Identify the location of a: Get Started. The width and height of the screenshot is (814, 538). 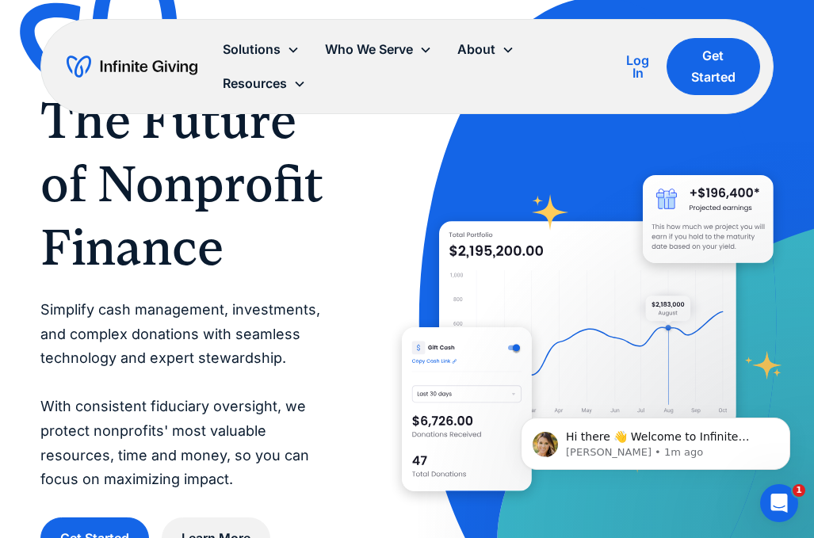
(713, 67).